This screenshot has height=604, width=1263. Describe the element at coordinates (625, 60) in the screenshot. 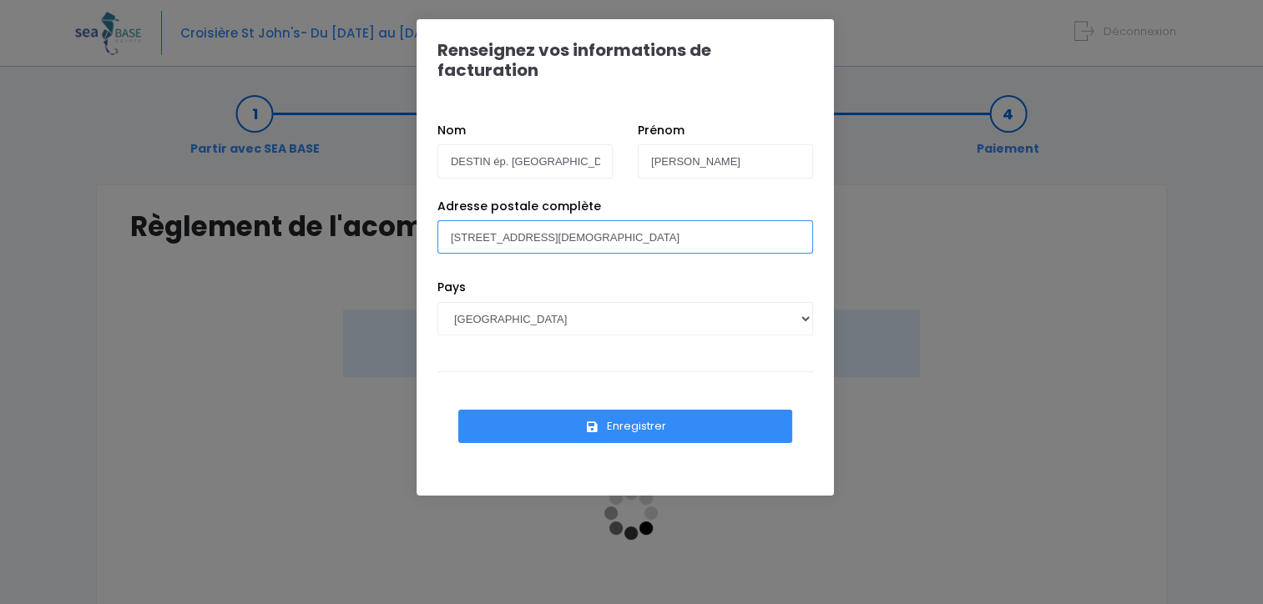

I see `h1: Renseignez vos informations de facturation` at that location.